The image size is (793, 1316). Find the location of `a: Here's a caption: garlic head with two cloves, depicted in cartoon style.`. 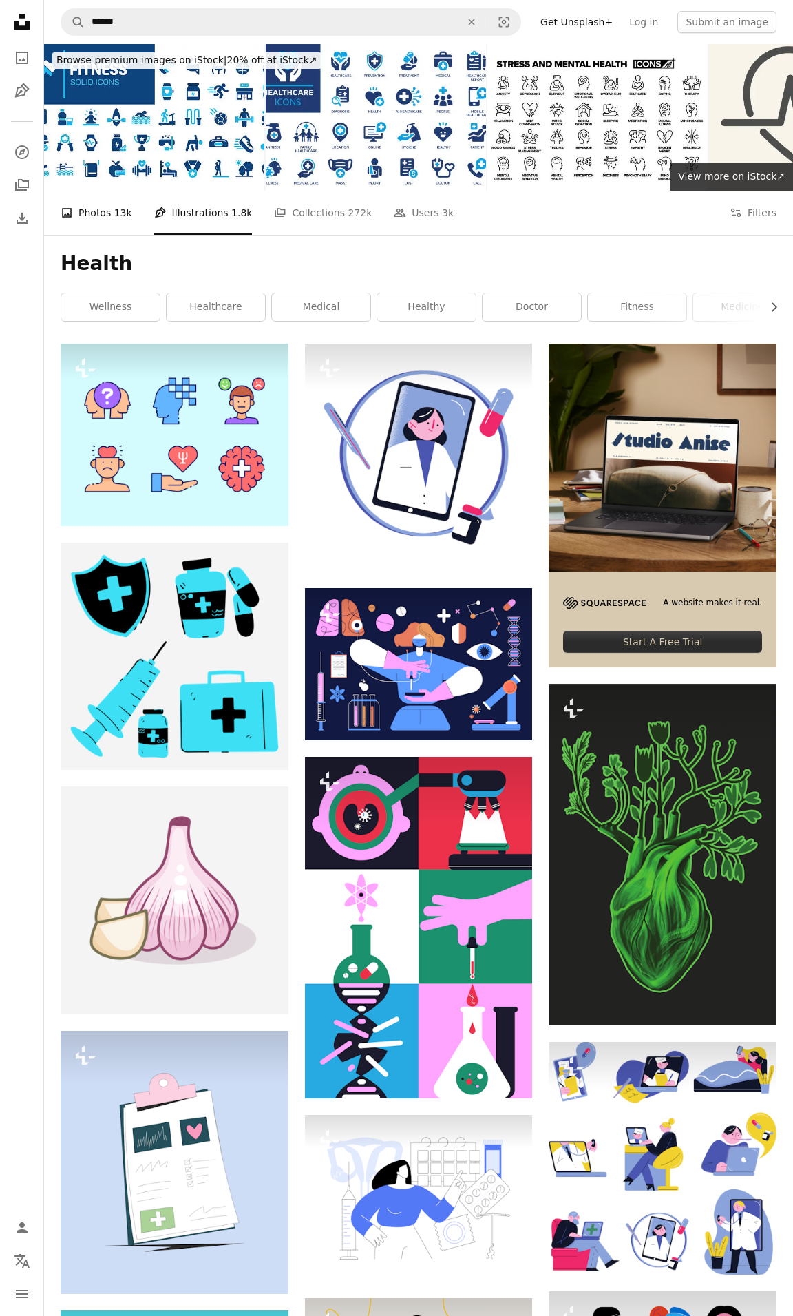

a: Here's a caption: garlic head with two cloves, depicted in cartoon style. is located at coordinates (174, 900).